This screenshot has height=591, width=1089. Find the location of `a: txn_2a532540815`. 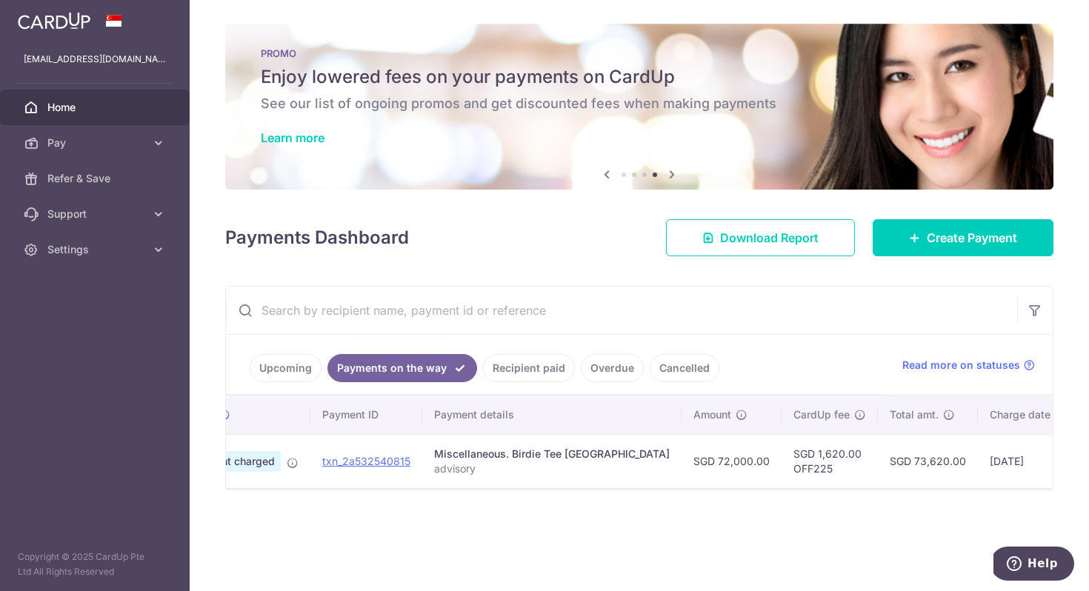

a: txn_2a532540815 is located at coordinates (366, 461).